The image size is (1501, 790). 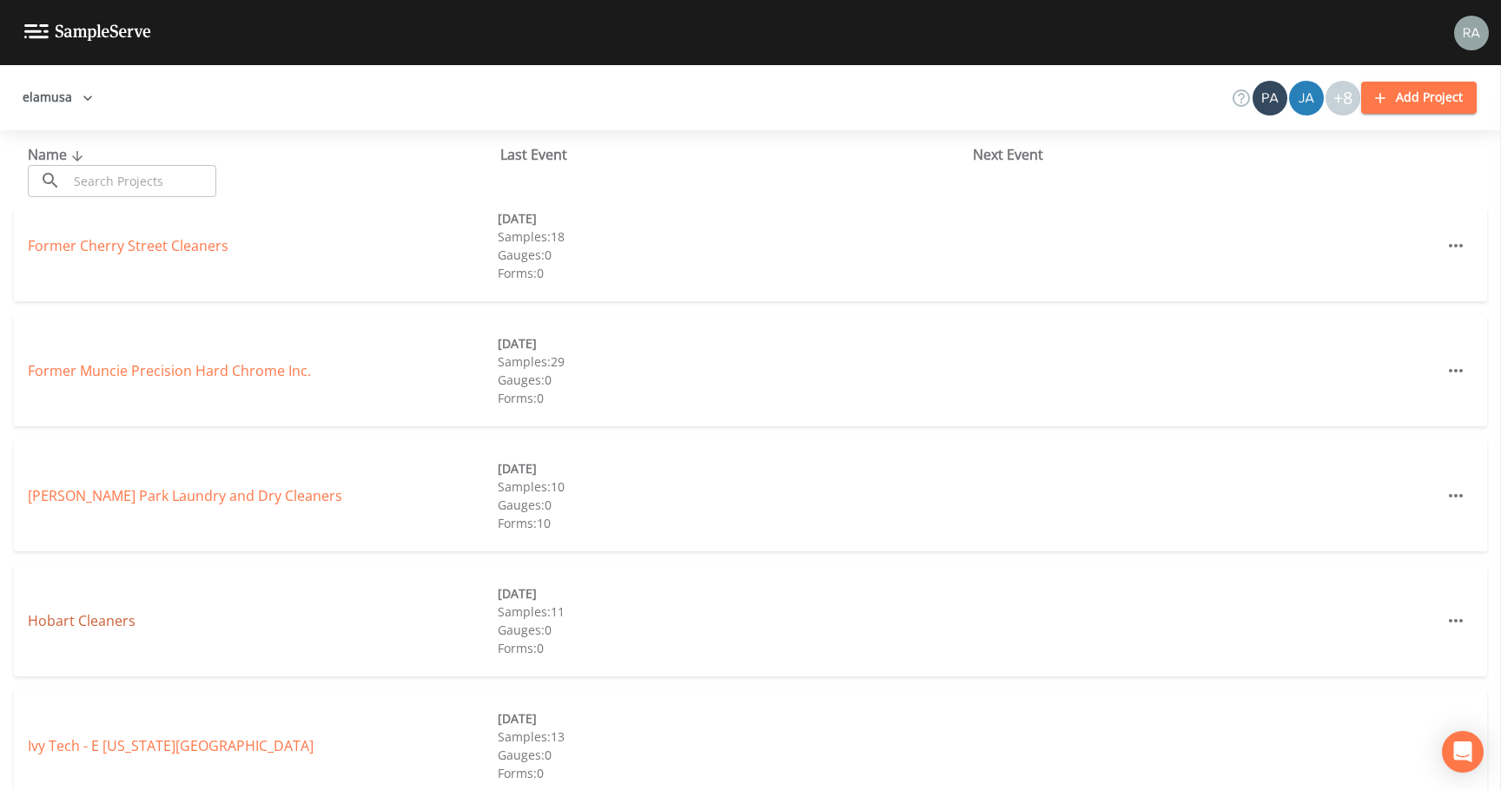 What do you see at coordinates (732, 736) in the screenshot?
I see `div: Samples: 13` at bounding box center [732, 736].